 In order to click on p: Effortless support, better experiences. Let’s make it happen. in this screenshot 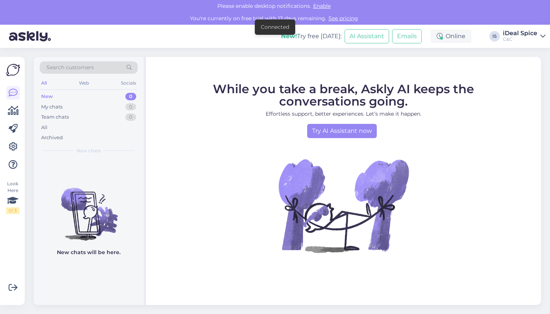, I will do `click(344, 114)`.